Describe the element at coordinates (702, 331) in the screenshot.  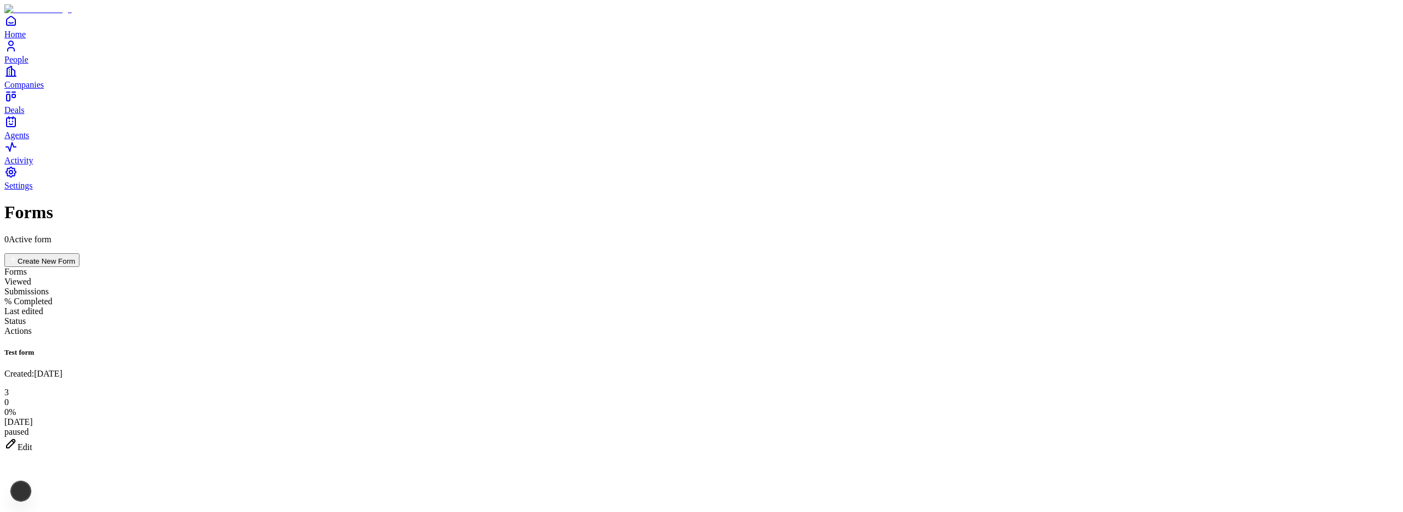
I see `div: Actions` at that location.